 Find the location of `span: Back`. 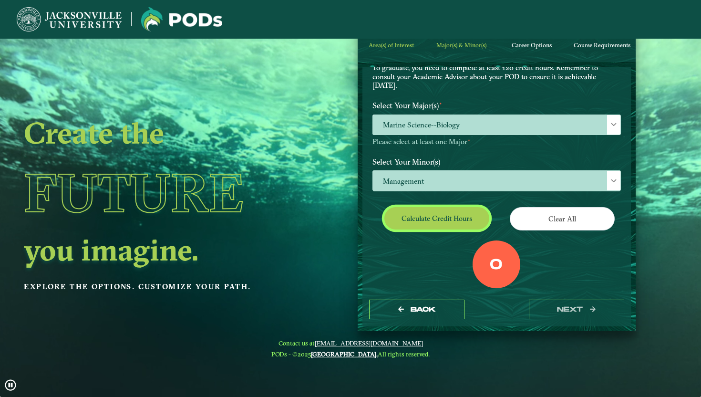

span: Back is located at coordinates (423, 309).